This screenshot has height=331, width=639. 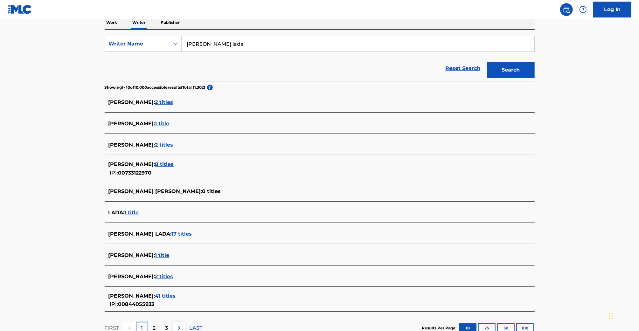 What do you see at coordinates (135, 173) in the screenshot?
I see `span: 00733122970` at bounding box center [135, 173].